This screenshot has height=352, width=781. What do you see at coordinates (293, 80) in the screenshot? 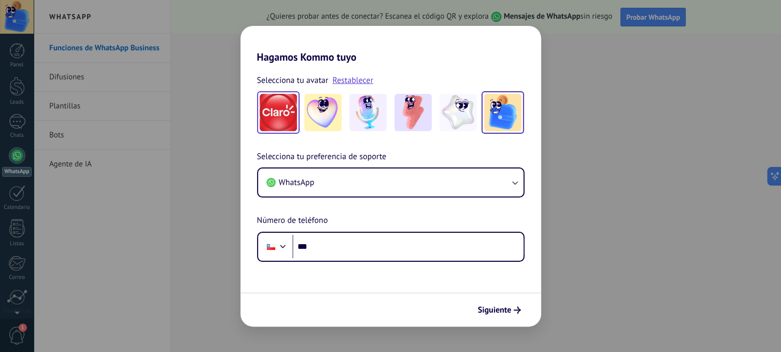
I see `span: Selecciona tu avatar` at bounding box center [293, 80].